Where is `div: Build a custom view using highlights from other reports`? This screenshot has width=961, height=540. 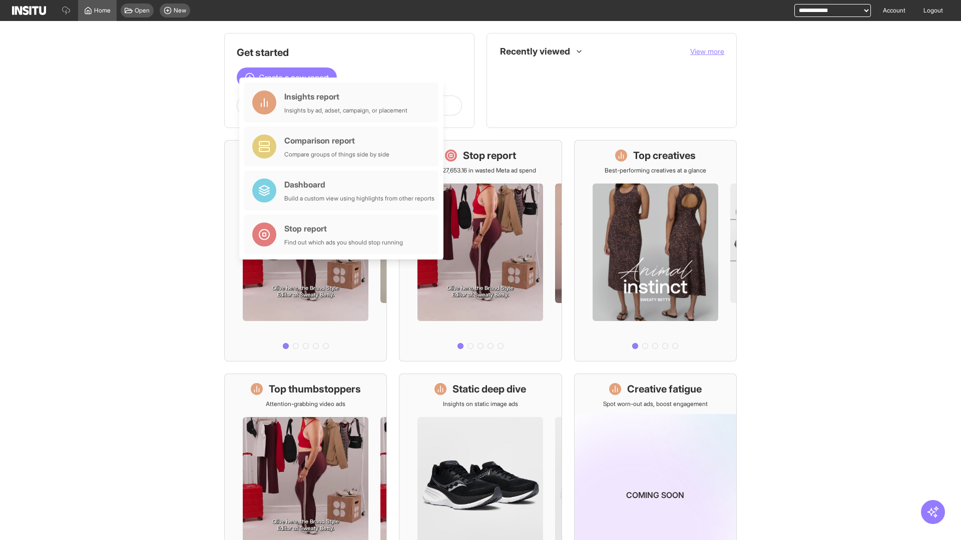
div: Build a custom view using highlights from other reports is located at coordinates (359, 199).